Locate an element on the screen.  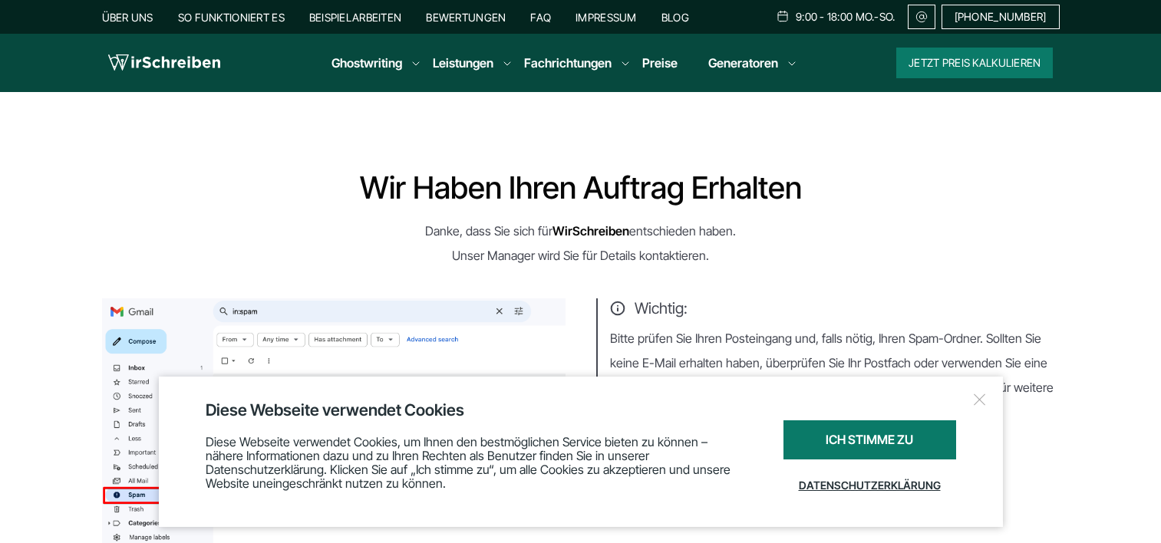
button: Jetzt Preis kalkulieren is located at coordinates (974, 63).